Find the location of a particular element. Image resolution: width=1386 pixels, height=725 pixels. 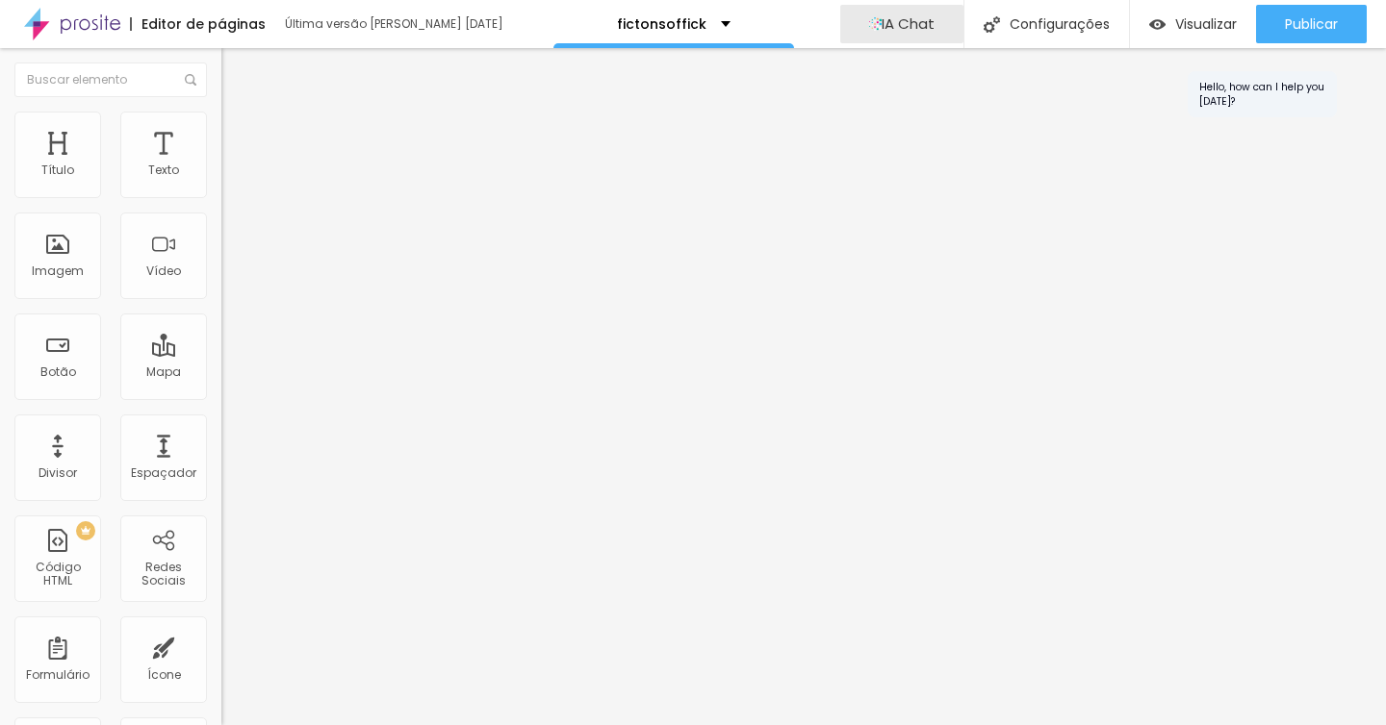

img: view-1.svg is located at coordinates (1157, 24).